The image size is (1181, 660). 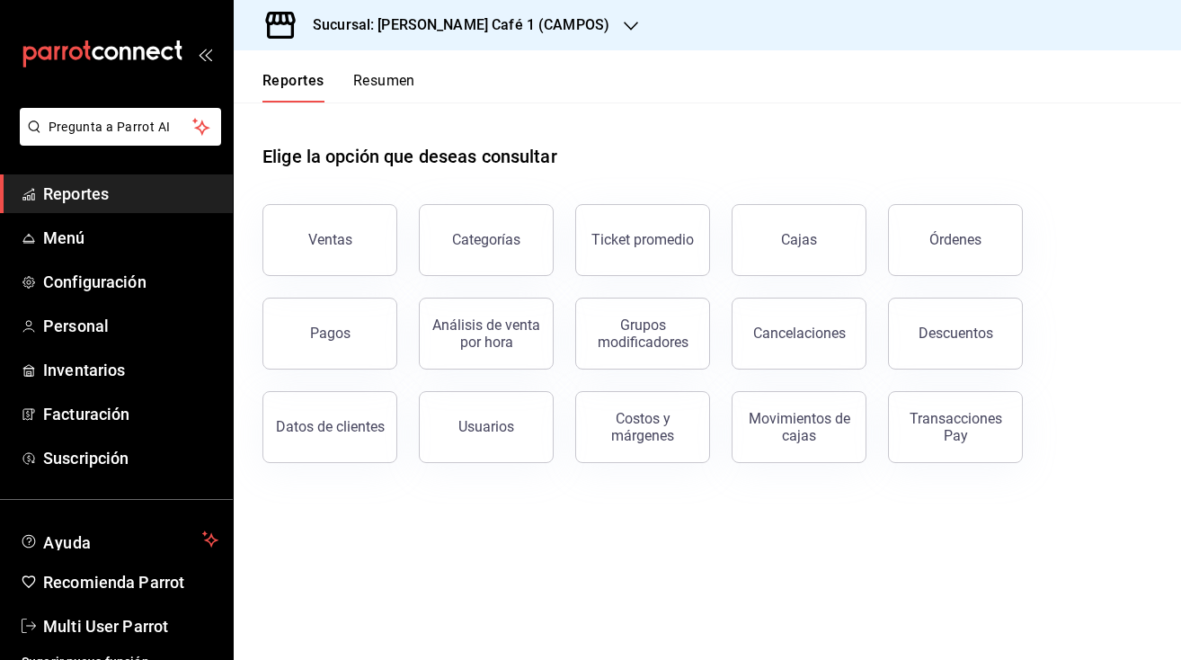 I want to click on span: Multi User Parrot, so click(x=130, y=625).